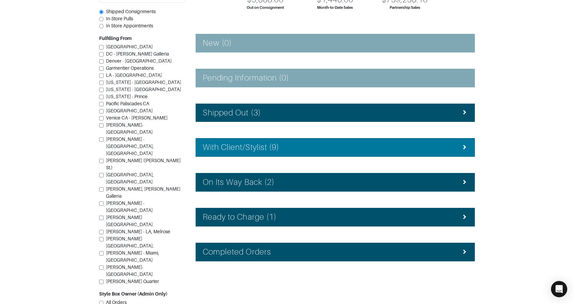  What do you see at coordinates (405, 7) in the screenshot?
I see `div: Partnership Sales` at bounding box center [405, 7].